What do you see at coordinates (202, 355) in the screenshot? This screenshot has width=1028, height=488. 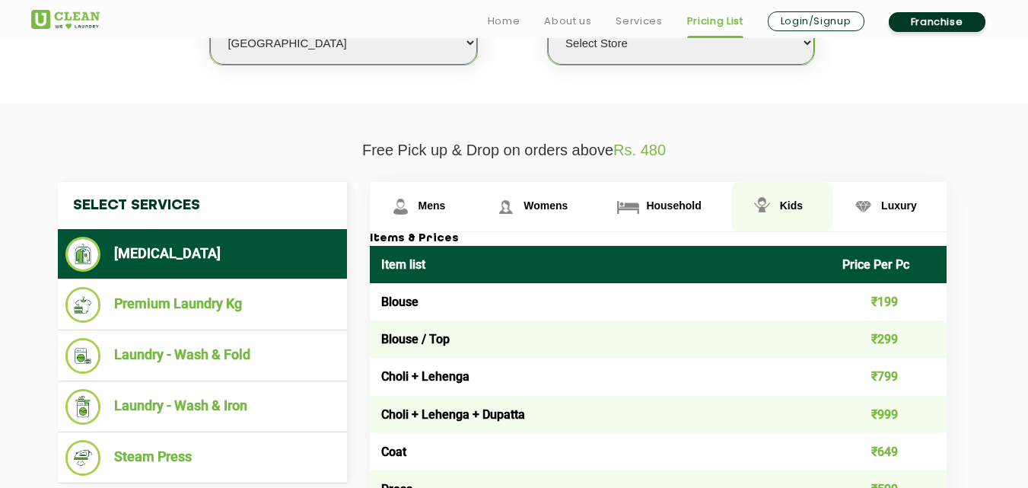 I see `li: Laundry - Wash & Fold` at bounding box center [202, 355].